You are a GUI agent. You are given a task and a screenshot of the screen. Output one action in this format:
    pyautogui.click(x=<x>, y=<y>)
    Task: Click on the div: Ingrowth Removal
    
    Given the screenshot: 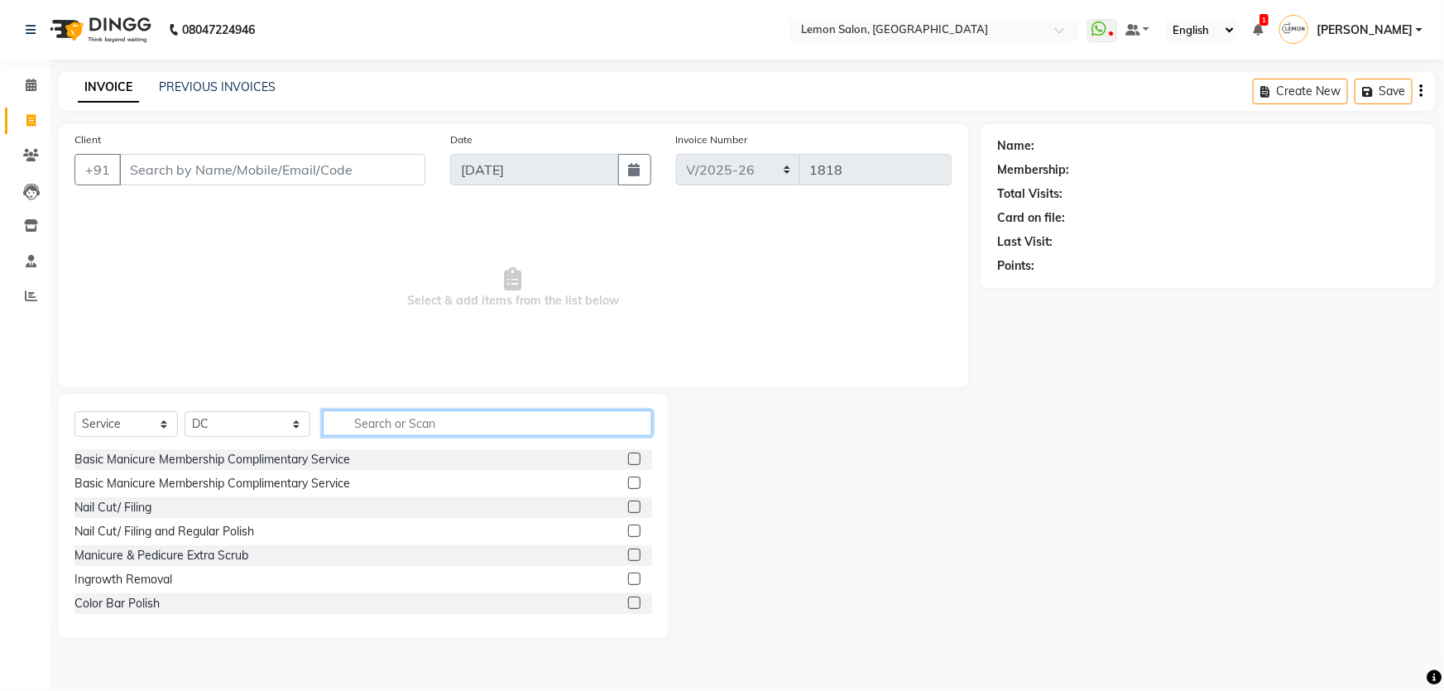 What is the action you would take?
    pyautogui.click(x=123, y=579)
    